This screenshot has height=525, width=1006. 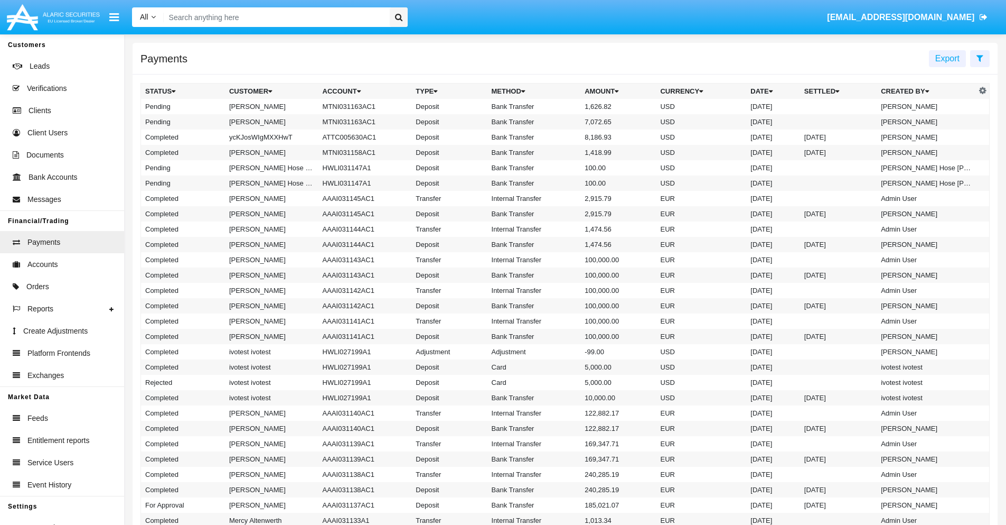 What do you see at coordinates (275, 17) in the screenshot?
I see `input: Search` at bounding box center [275, 17].